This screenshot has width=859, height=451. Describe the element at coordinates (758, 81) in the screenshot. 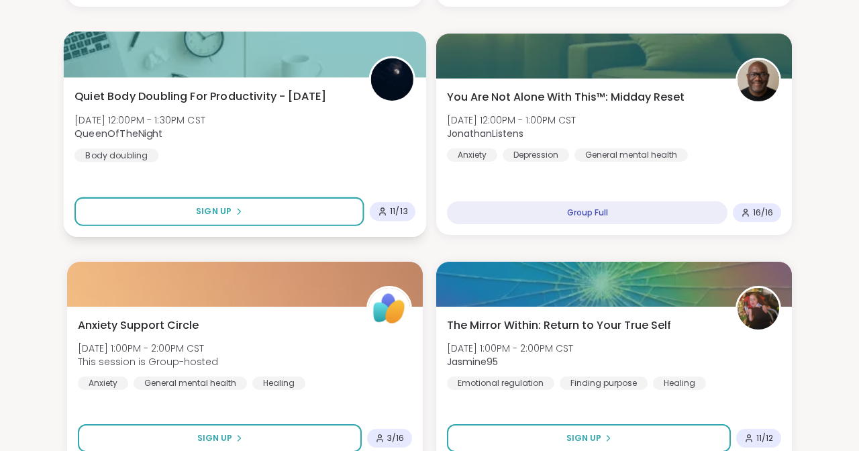

I see `img: JonathanListens` at that location.